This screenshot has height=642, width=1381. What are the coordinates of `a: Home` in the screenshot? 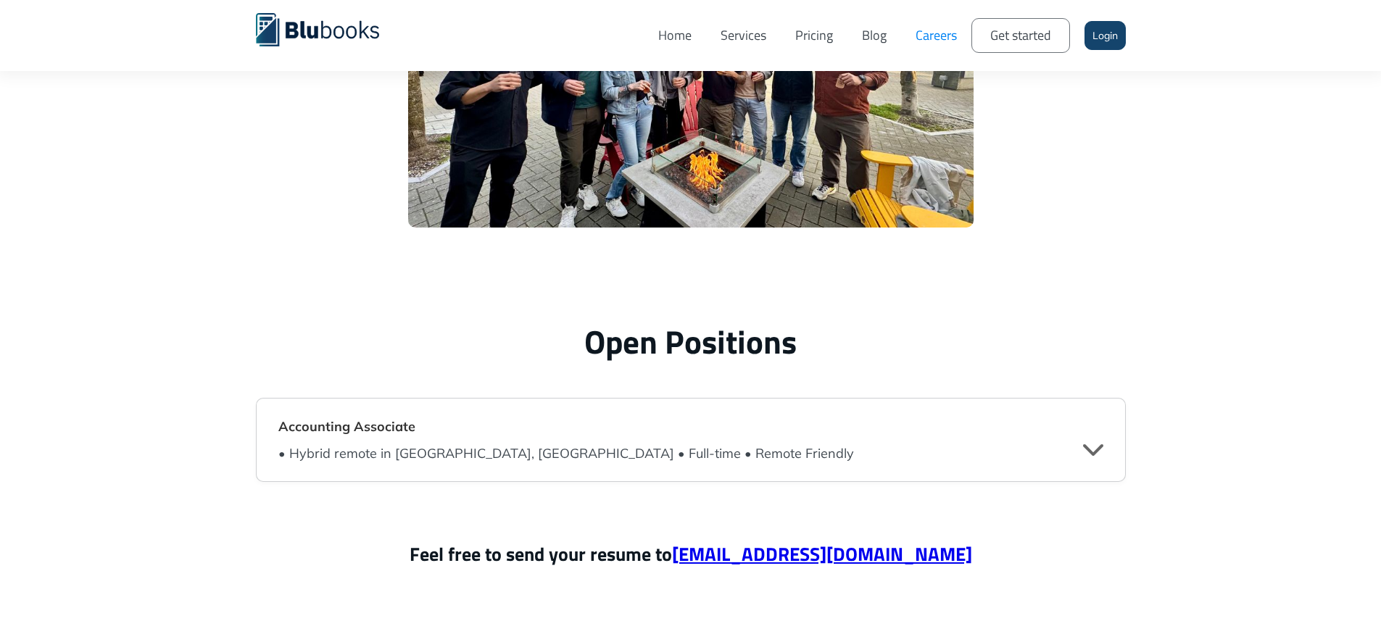 It's located at (675, 36).